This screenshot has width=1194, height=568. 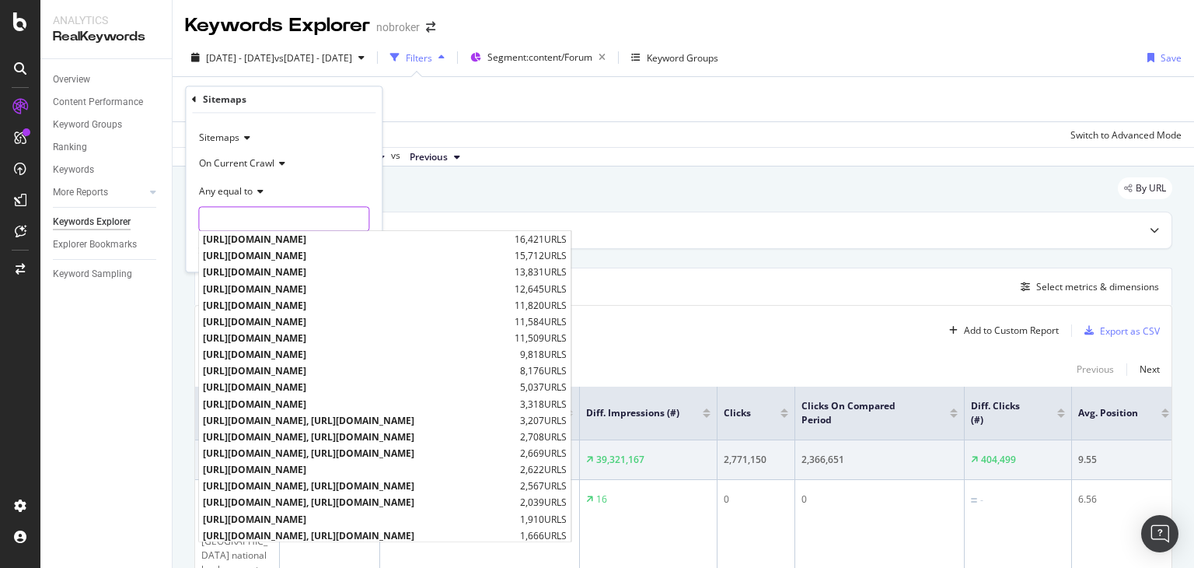 What do you see at coordinates (95, 244) in the screenshot?
I see `div: Explorer Bookmarks` at bounding box center [95, 244].